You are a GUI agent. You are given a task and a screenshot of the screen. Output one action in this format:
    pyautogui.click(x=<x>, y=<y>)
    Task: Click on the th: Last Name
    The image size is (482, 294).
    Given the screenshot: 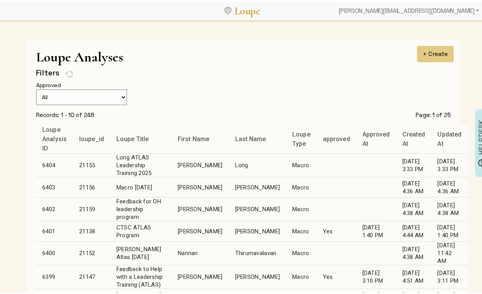 What is the action you would take?
    pyautogui.click(x=257, y=138)
    